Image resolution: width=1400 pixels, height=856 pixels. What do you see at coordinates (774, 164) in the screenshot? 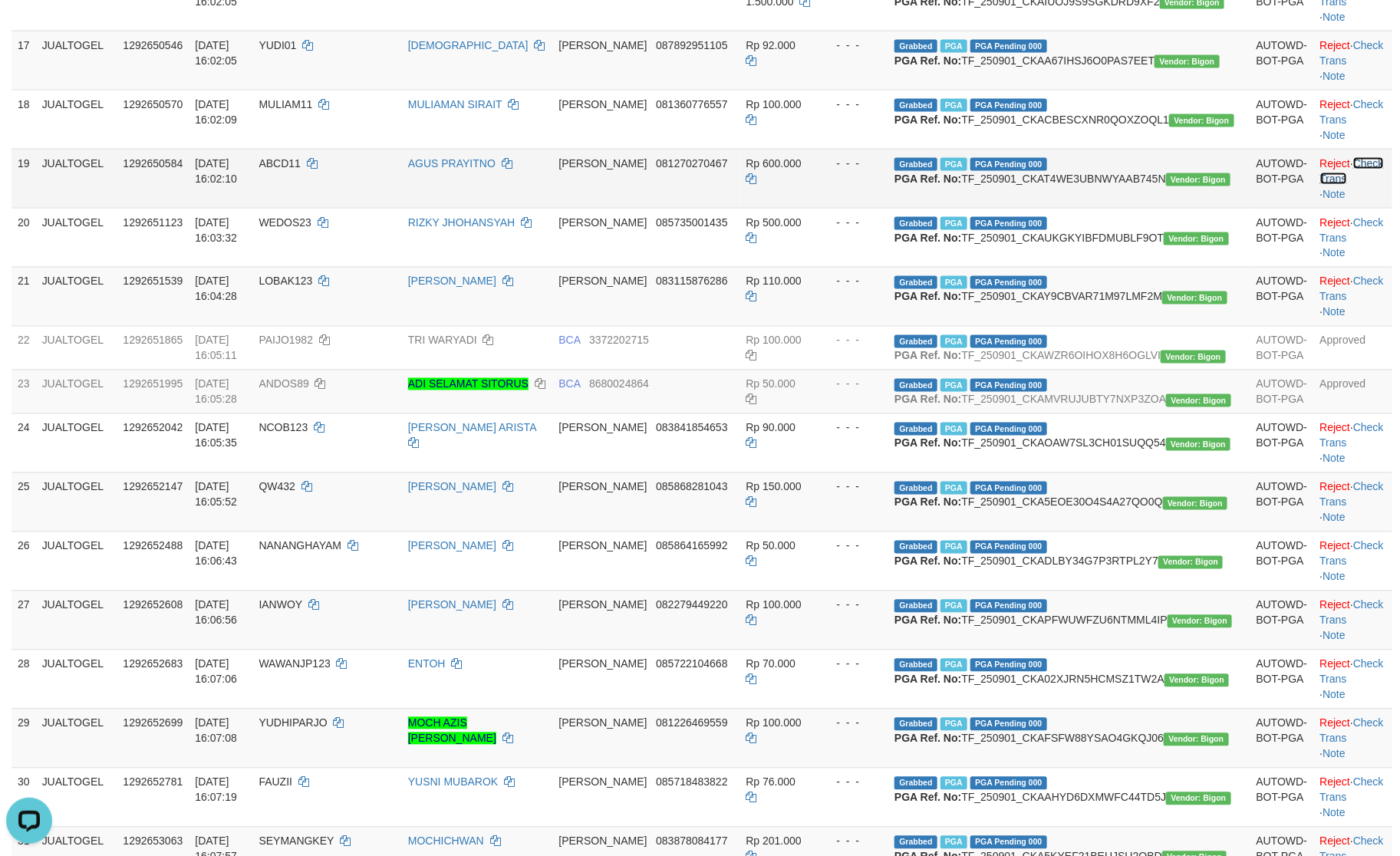
I see `span: Rp 600.000` at bounding box center [774, 164].